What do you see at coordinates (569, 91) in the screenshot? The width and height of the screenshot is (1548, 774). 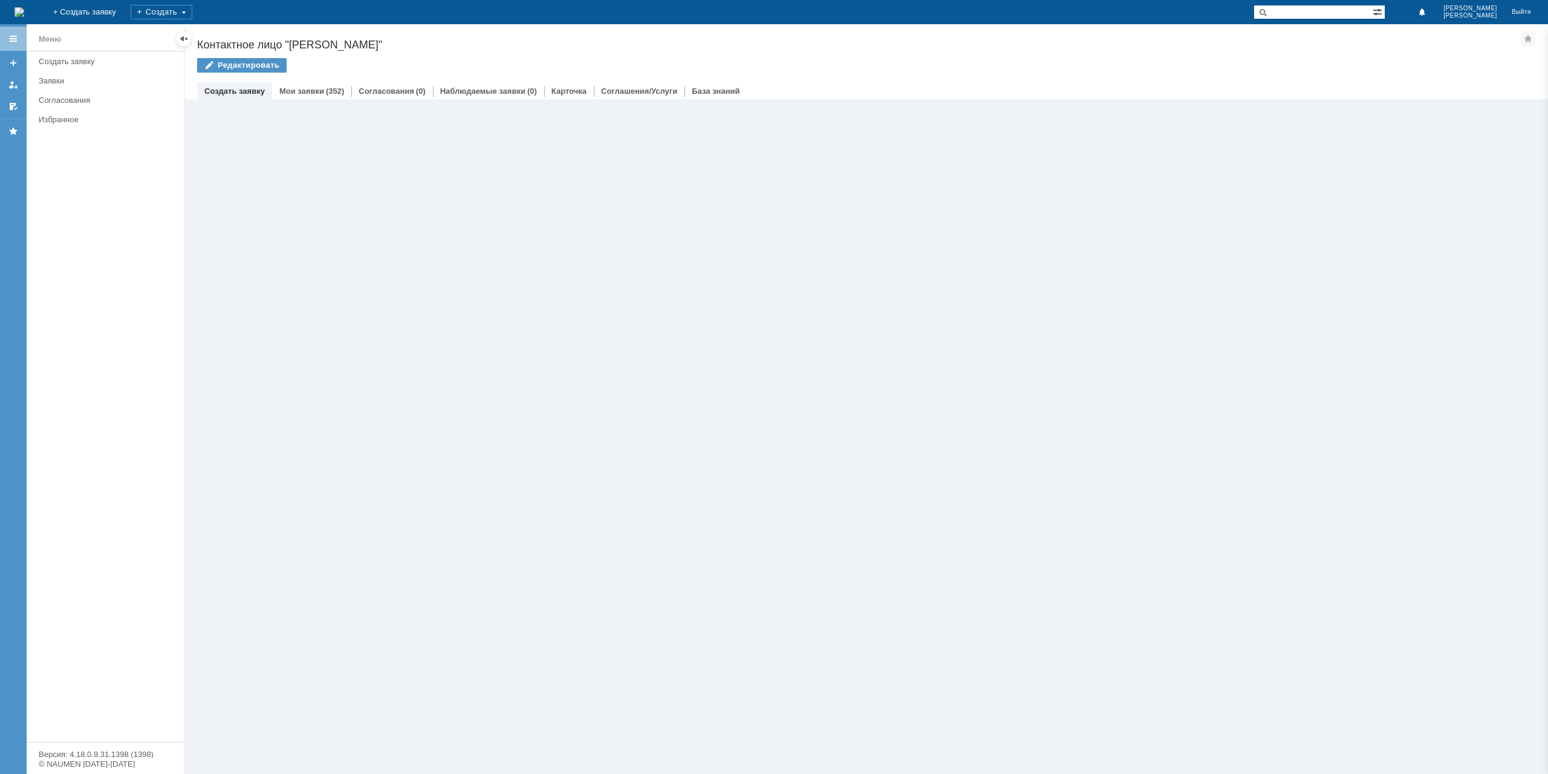 I see `a: Карточка` at bounding box center [569, 91].